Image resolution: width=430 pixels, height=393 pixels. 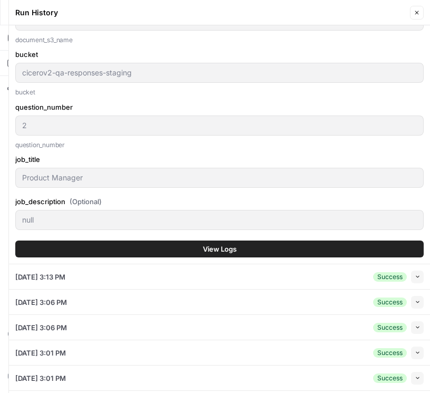 I want to click on p: document_s3_name, so click(x=219, y=40).